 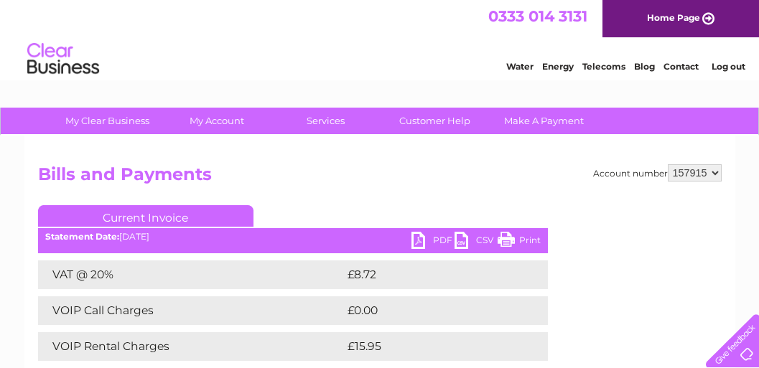 I want to click on div: Account number, so click(x=657, y=173).